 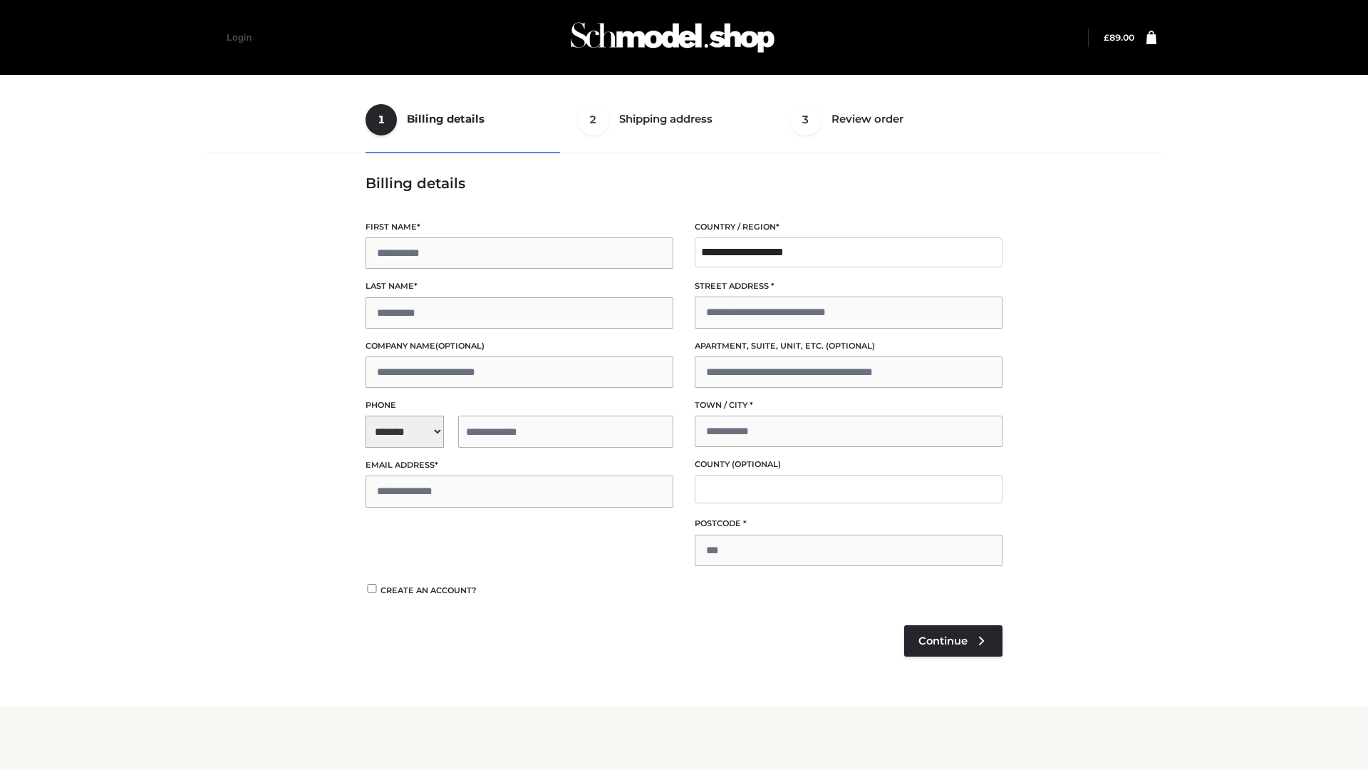 I want to click on label: County, so click(x=849, y=464).